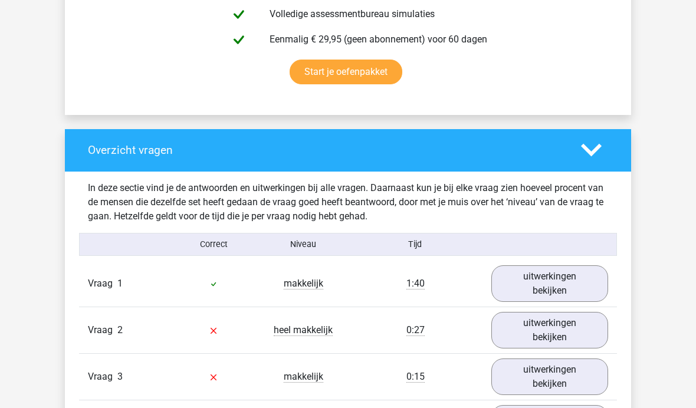 This screenshot has width=696, height=408. What do you see at coordinates (120, 376) in the screenshot?
I see `span: 3` at bounding box center [120, 376].